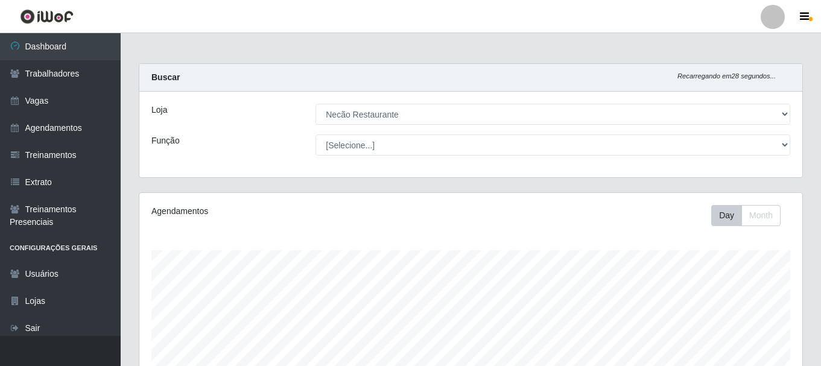 The image size is (821, 366). Describe the element at coordinates (761, 215) in the screenshot. I see `button: Month` at that location.